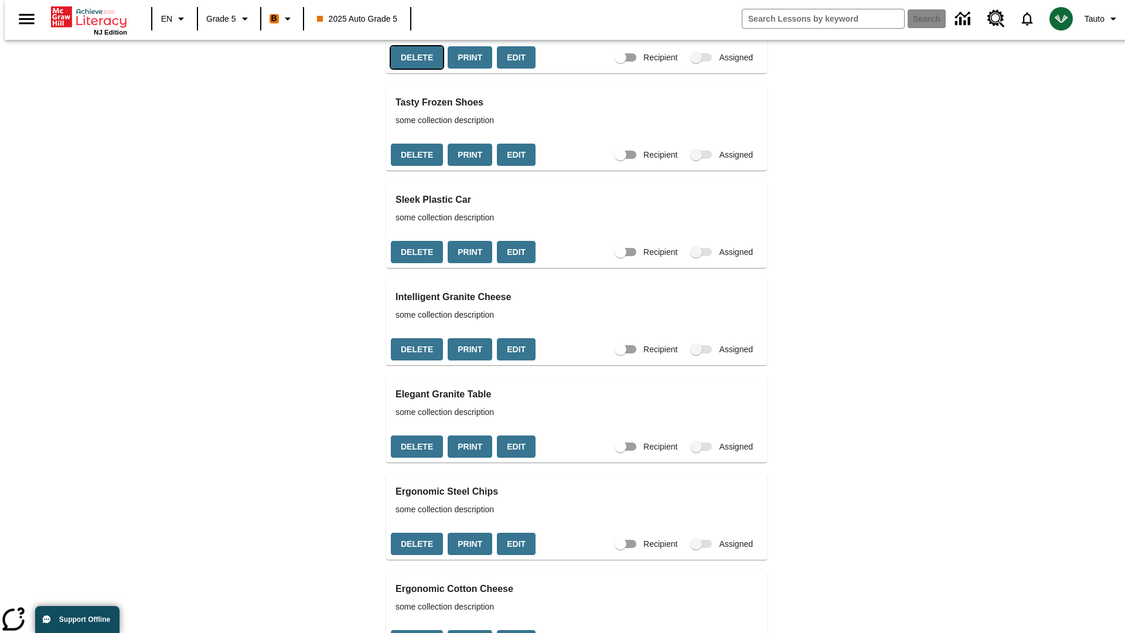  What do you see at coordinates (89, 20) in the screenshot?
I see `div: Home` at bounding box center [89, 20].